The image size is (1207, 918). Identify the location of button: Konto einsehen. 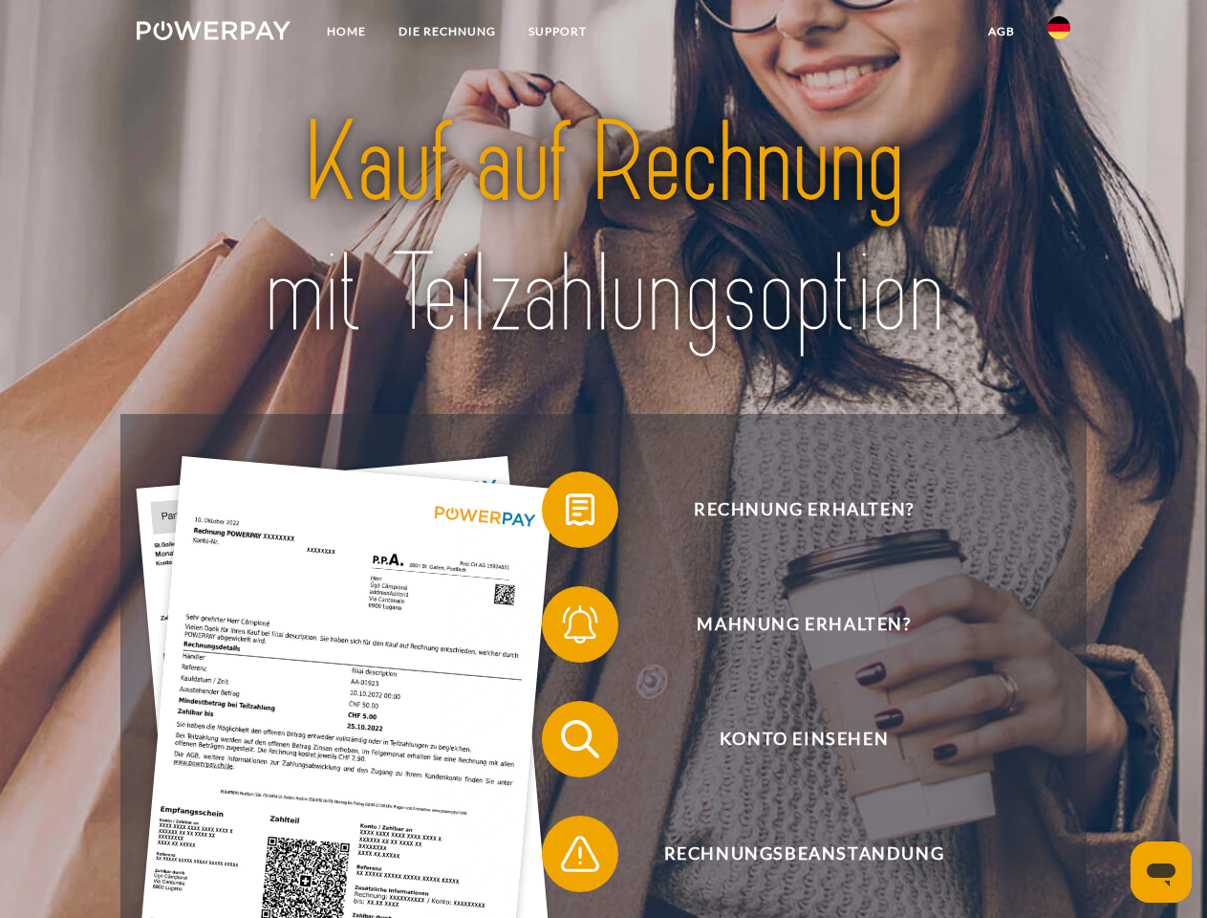
(791, 739).